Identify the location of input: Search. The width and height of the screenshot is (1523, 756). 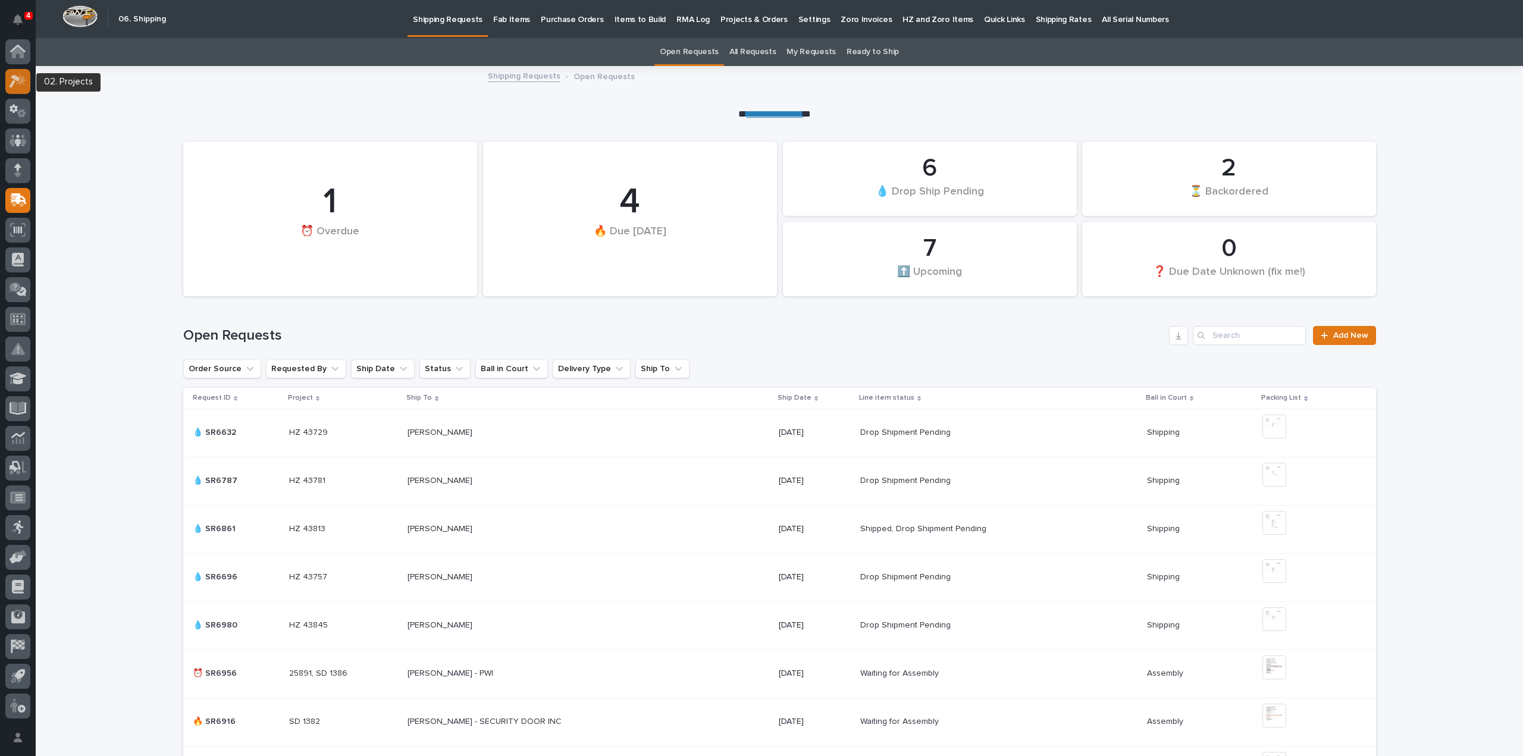
(1250, 336).